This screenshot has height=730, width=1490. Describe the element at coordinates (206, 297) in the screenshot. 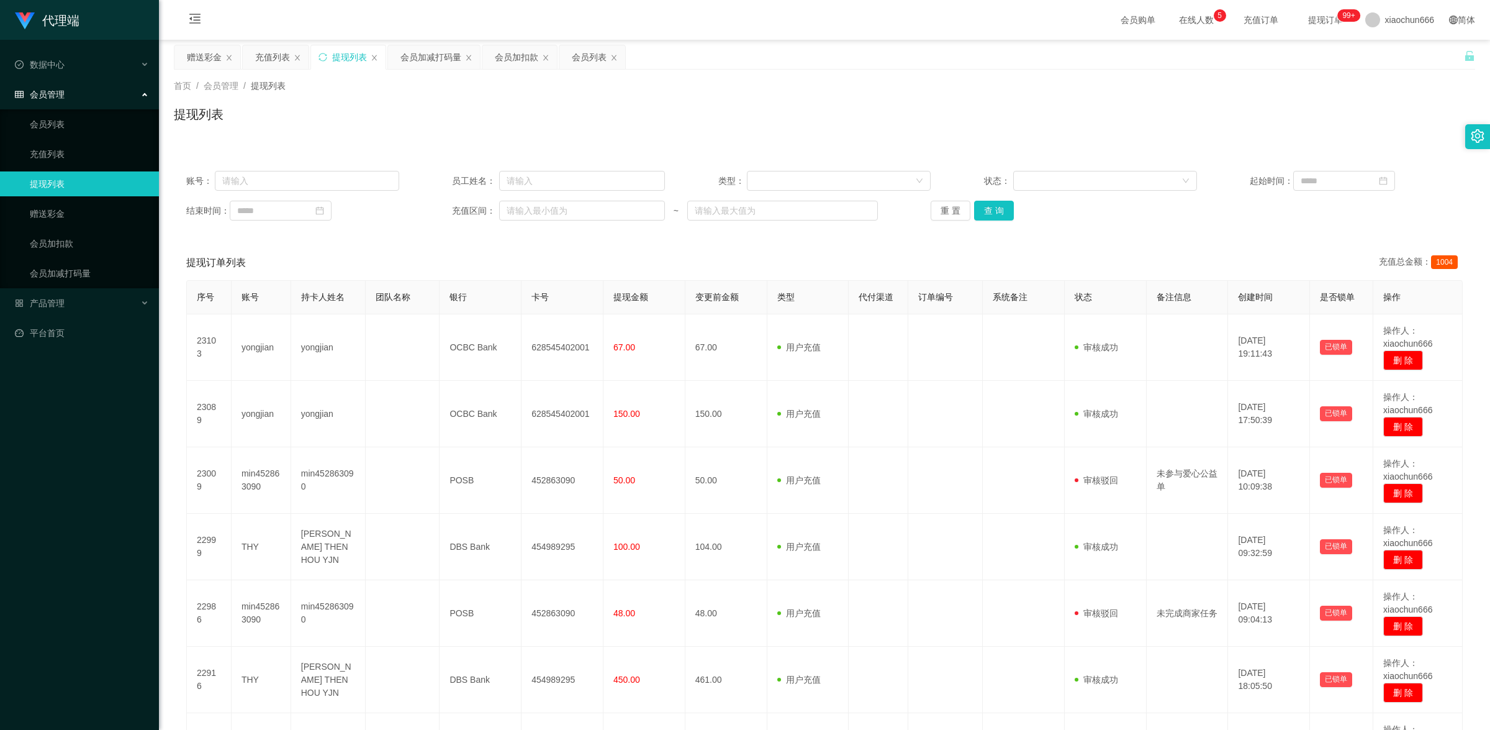

I see `span: 序号` at that location.